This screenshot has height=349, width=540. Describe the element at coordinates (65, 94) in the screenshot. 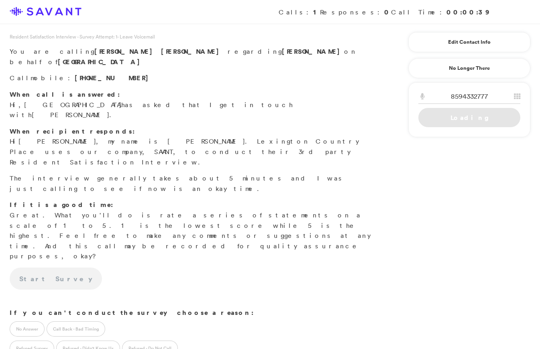

I see `strong: When call is answered:` at that location.